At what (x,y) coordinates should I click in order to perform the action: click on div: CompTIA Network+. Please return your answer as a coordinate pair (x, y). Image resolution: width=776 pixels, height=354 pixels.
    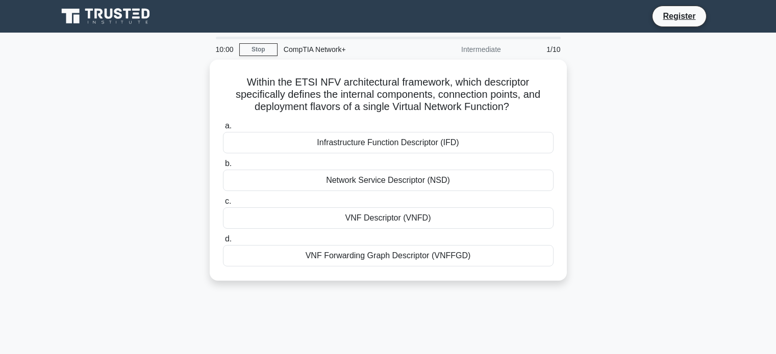
    Looking at the image, I should click on (347, 49).